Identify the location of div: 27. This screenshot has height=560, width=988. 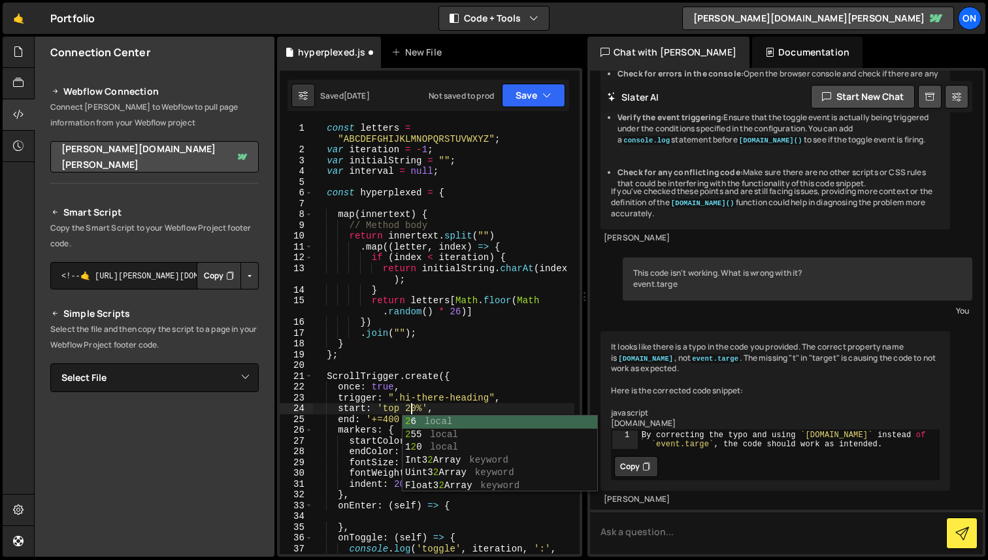
(296, 441).